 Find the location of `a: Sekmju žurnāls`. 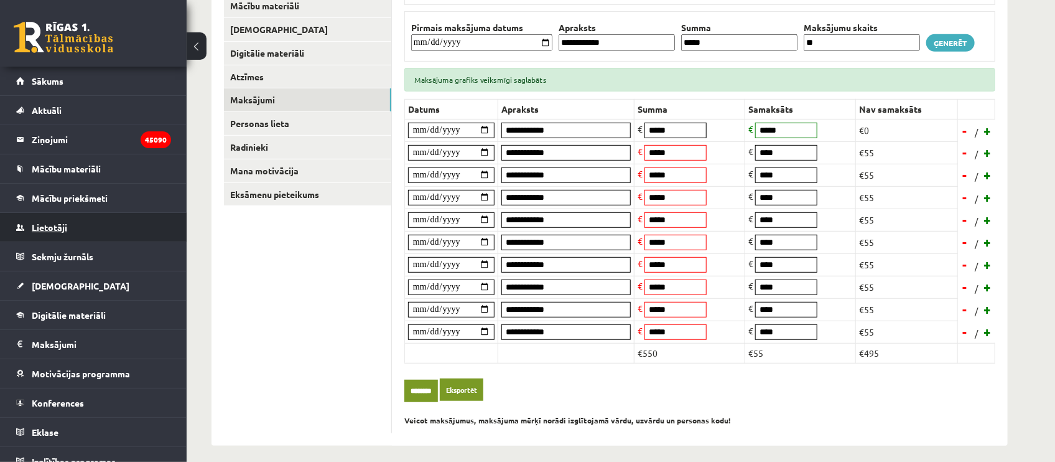

a: Sekmju žurnāls is located at coordinates (93, 256).